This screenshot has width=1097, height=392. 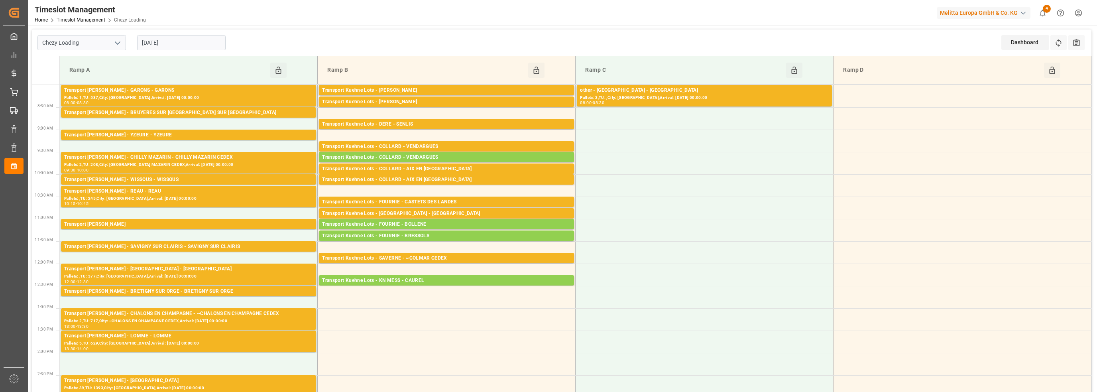 What do you see at coordinates (70, 203) in the screenshot?
I see `div: 10:15` at bounding box center [70, 203].